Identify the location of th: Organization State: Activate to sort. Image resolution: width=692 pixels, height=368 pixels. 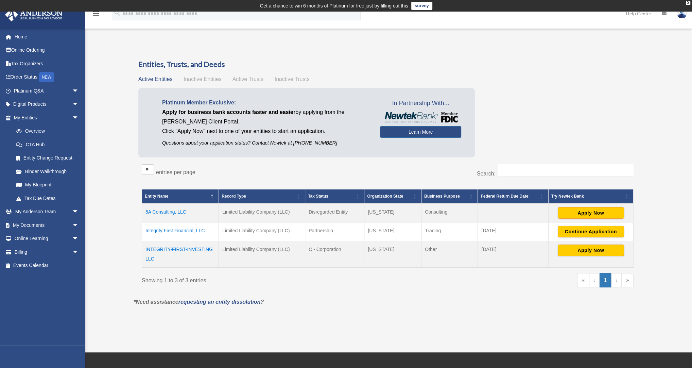
(393, 196).